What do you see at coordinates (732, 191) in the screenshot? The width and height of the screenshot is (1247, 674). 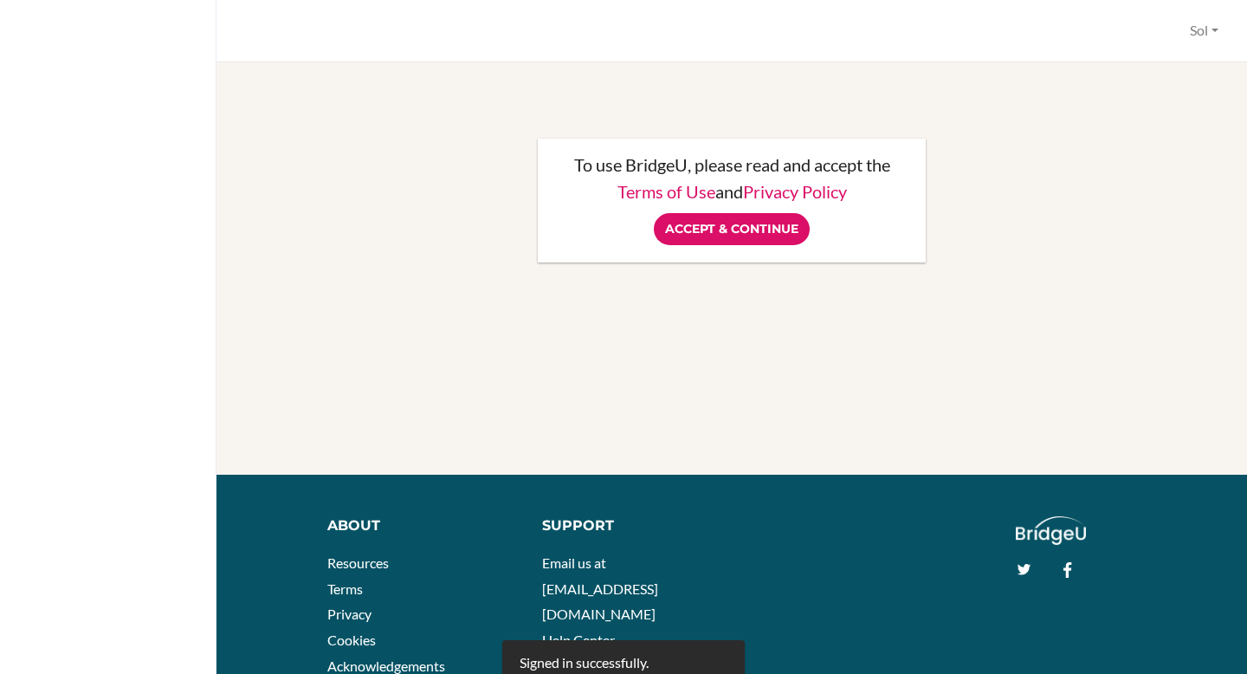 I see `p: and` at bounding box center [732, 191].